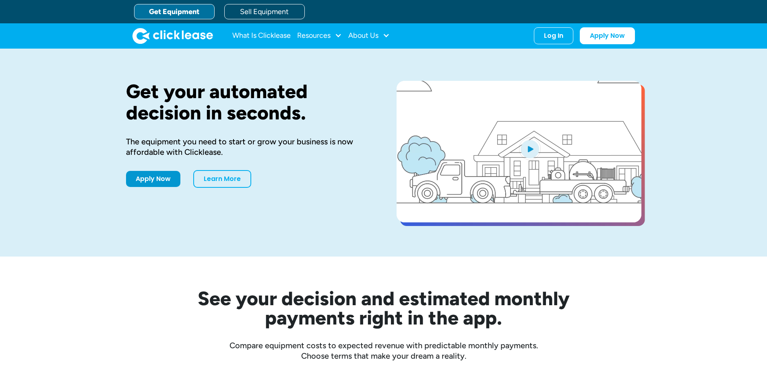  Describe the element at coordinates (384, 351) in the screenshot. I see `div: Compare equipment costs to expected revenue with predictable monthly payments. Choose terms that ...` at that location.